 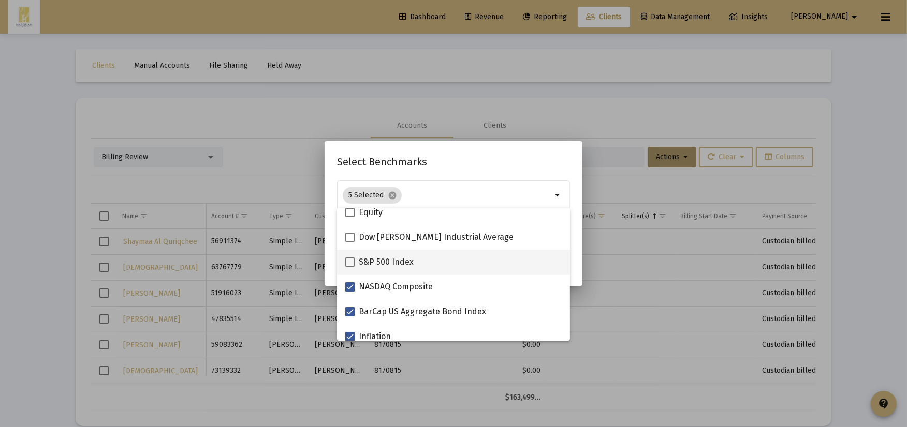 What do you see at coordinates (393, 196) in the screenshot?
I see `mat-icon: cancel` at bounding box center [393, 196].